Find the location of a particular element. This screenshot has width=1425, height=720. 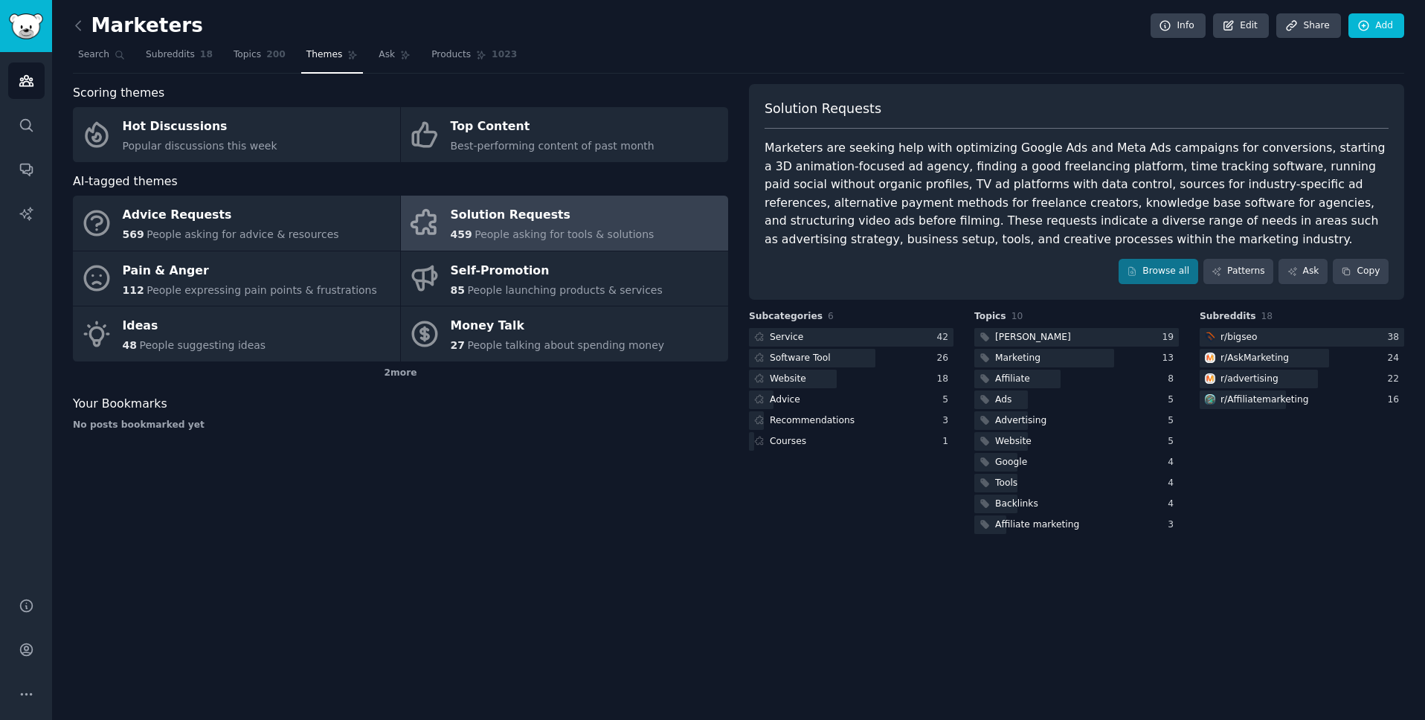

div: Affiliate is located at coordinates (1012, 379).